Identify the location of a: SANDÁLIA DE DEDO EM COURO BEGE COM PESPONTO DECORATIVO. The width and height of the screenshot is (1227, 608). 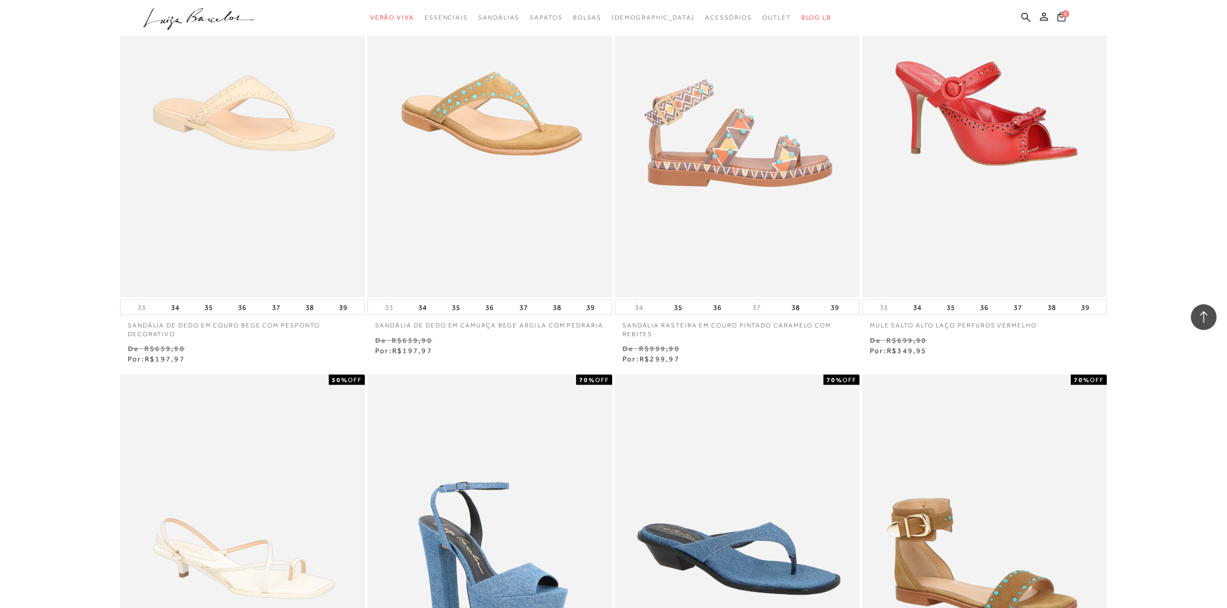
(242, 327).